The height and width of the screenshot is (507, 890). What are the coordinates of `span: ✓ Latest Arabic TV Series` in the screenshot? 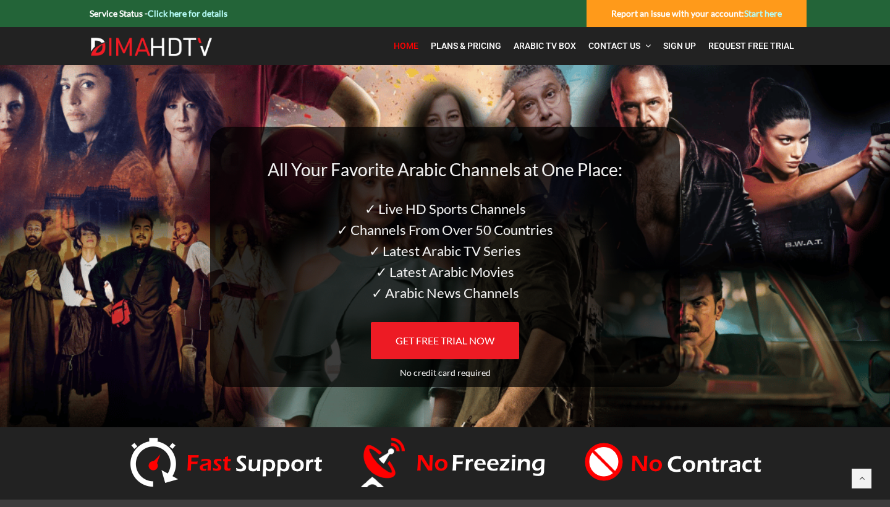 It's located at (445, 250).